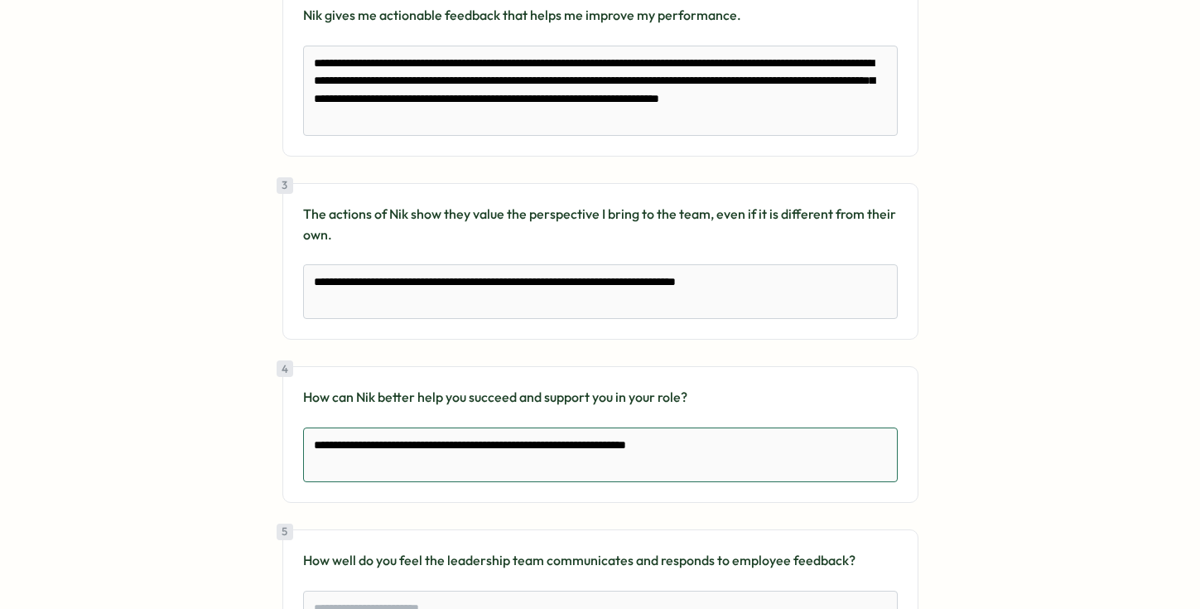 Image resolution: width=1200 pixels, height=609 pixels. Describe the element at coordinates (601, 560) in the screenshot. I see `p: How well do you feel the leadership team communicates and responds to employee feedback?` at that location.